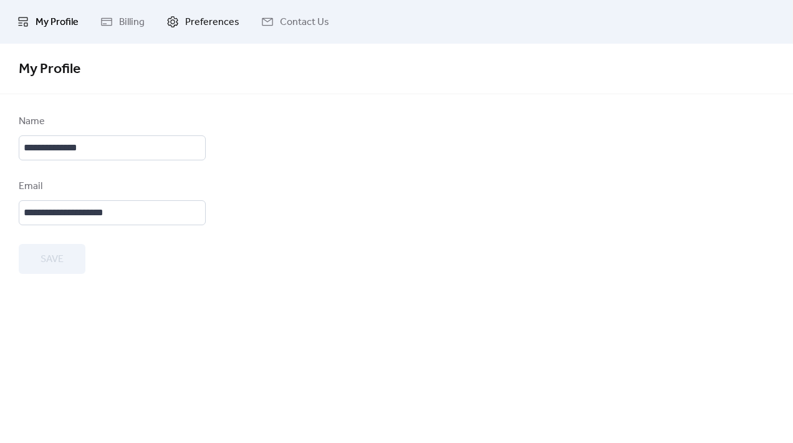 The width and height of the screenshot is (793, 443). I want to click on a: My Profile, so click(47, 22).